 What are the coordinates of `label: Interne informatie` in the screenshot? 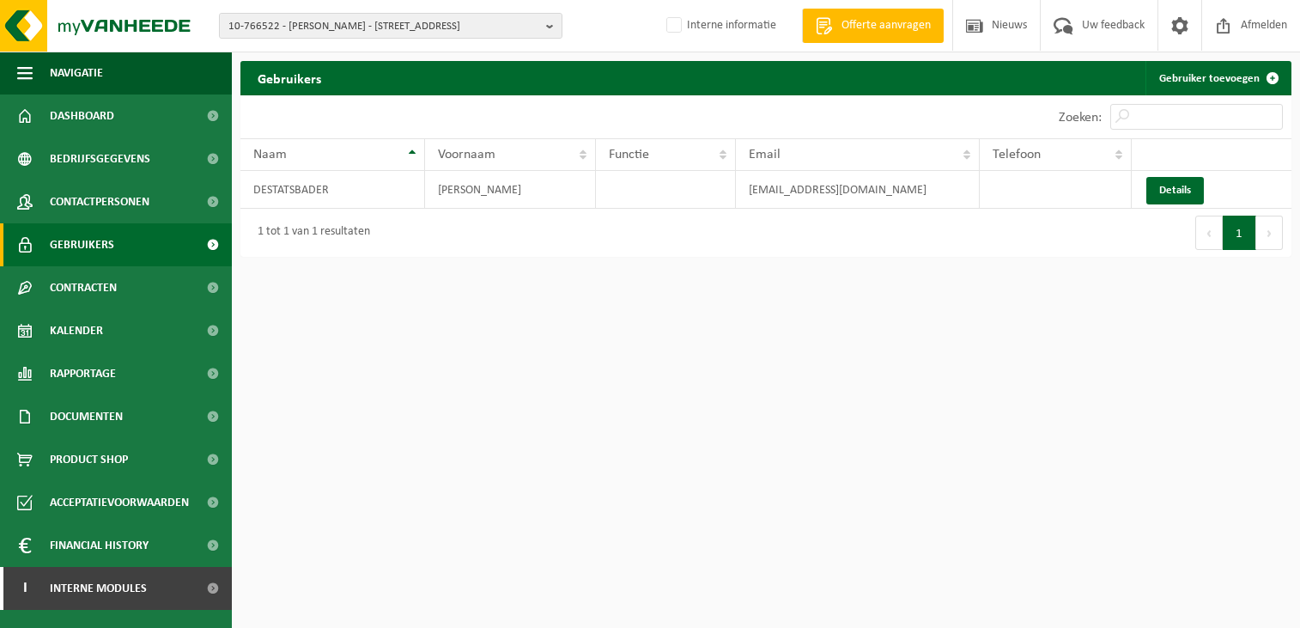 It's located at (720, 26).